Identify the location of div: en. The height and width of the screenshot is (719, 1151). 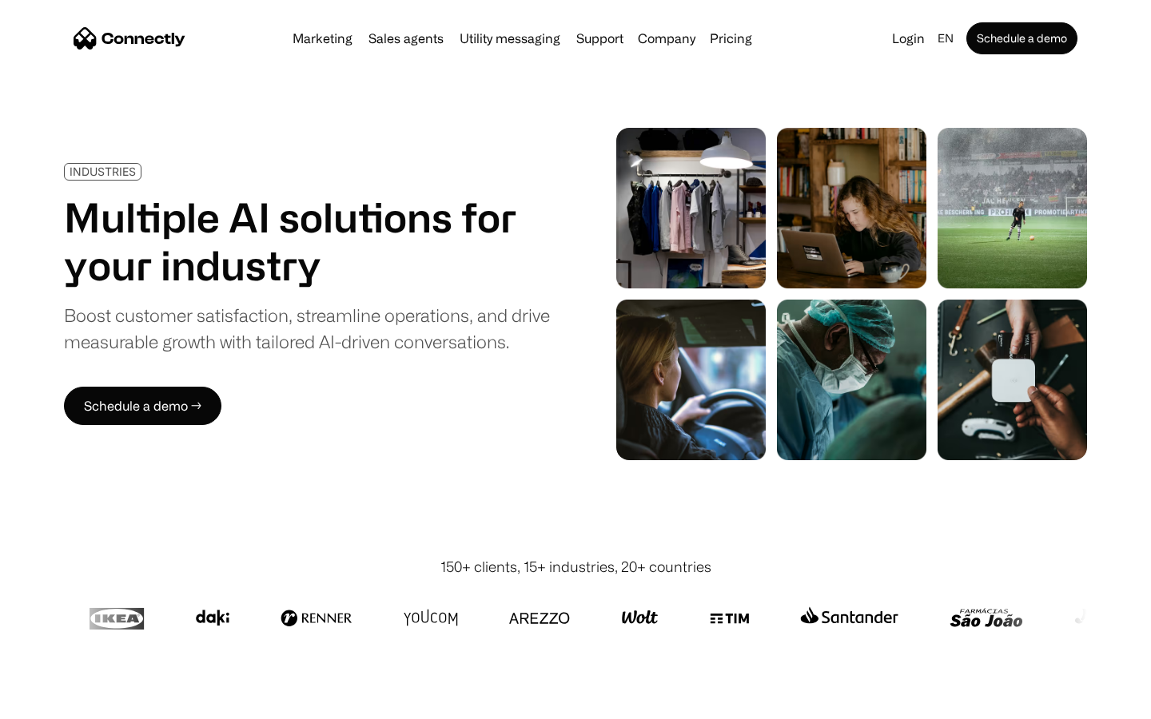
(945, 38).